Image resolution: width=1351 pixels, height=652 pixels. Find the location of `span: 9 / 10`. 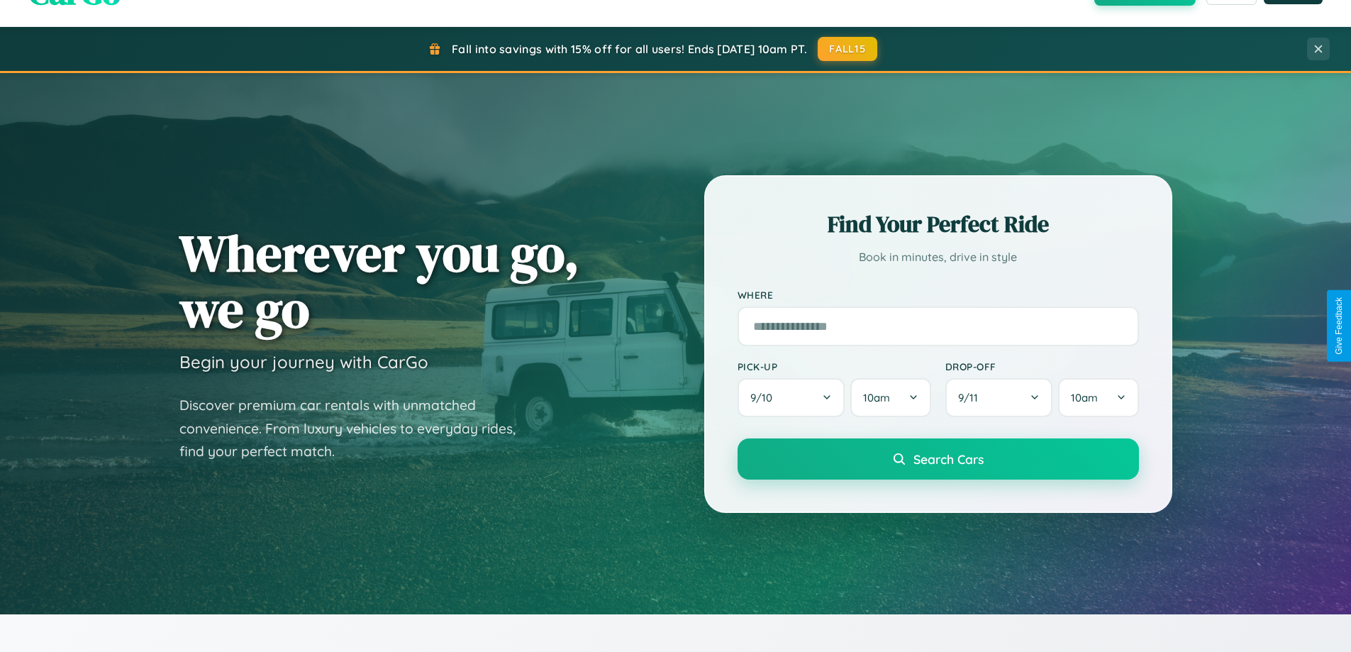

span: 9 / 10 is located at coordinates (765, 397).